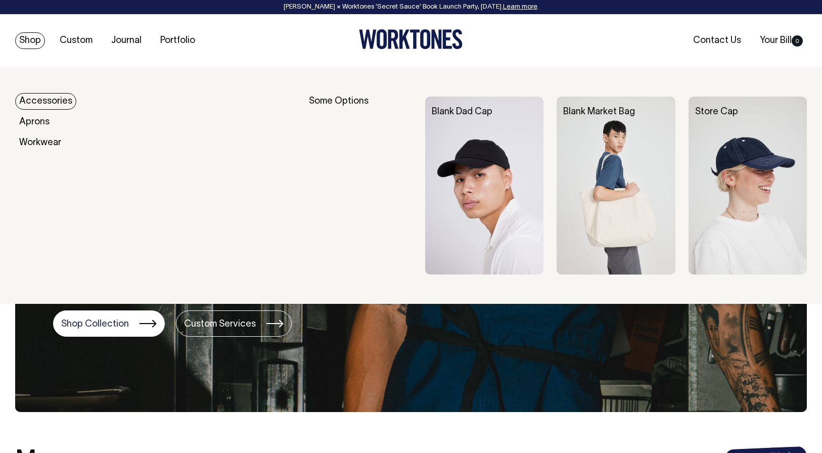 Image resolution: width=822 pixels, height=453 pixels. I want to click on img: Blank Dad Cap, so click(484, 185).